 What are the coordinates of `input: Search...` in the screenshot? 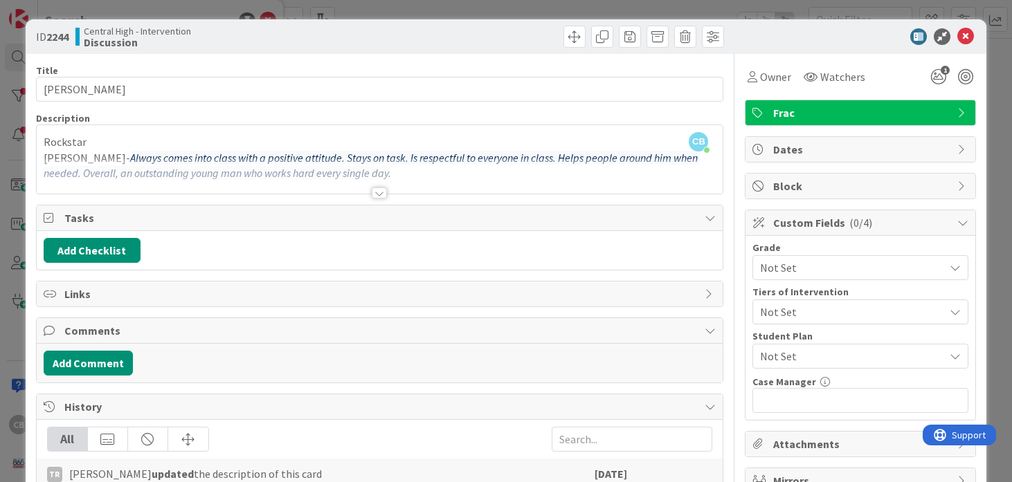 It's located at (632, 439).